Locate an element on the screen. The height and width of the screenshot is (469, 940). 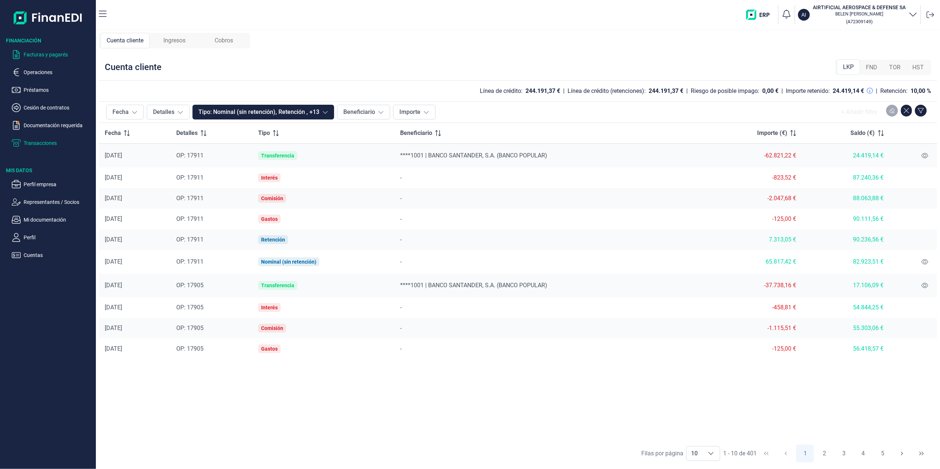
div: 17.106,09 € is located at coordinates (846, 285).